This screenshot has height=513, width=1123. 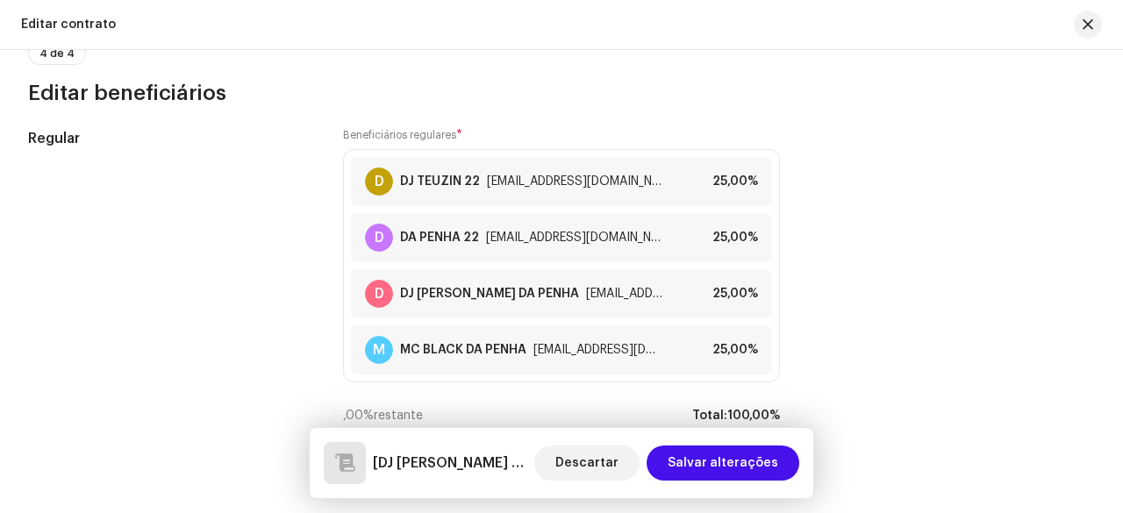 What do you see at coordinates (379, 350) in the screenshot?
I see `div: M` at bounding box center [379, 350].